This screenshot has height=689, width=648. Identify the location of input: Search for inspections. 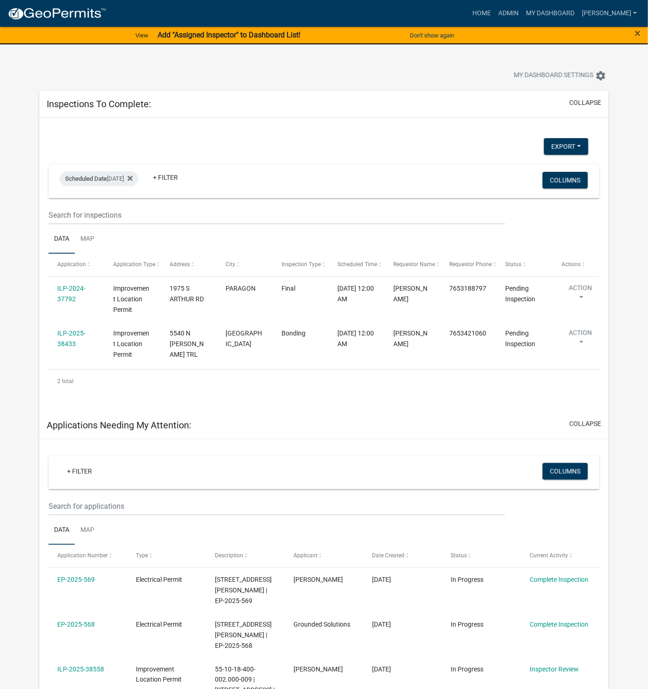
(277, 215).